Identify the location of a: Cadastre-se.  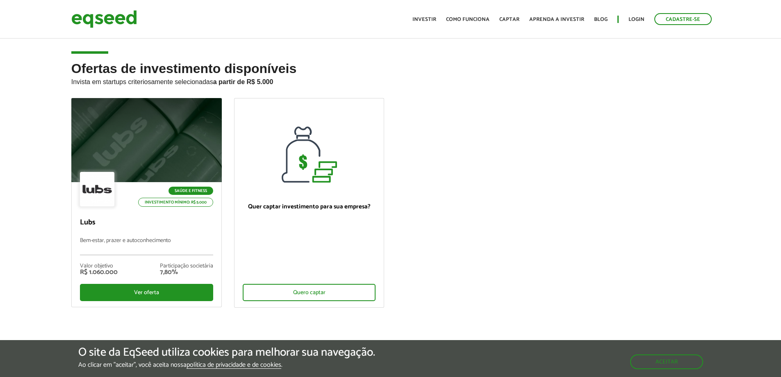
(683, 19).